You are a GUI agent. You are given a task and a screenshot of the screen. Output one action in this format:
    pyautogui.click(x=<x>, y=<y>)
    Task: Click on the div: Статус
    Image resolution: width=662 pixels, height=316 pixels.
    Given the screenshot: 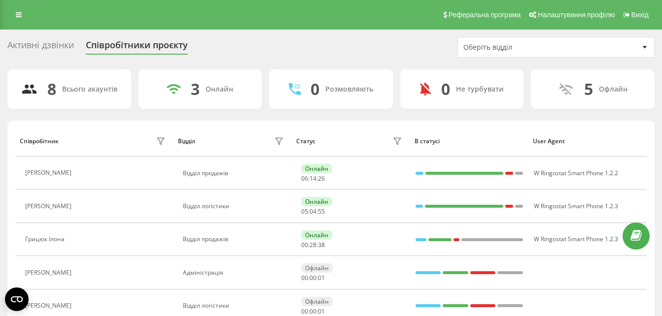 What is the action you would take?
    pyautogui.click(x=305, y=141)
    